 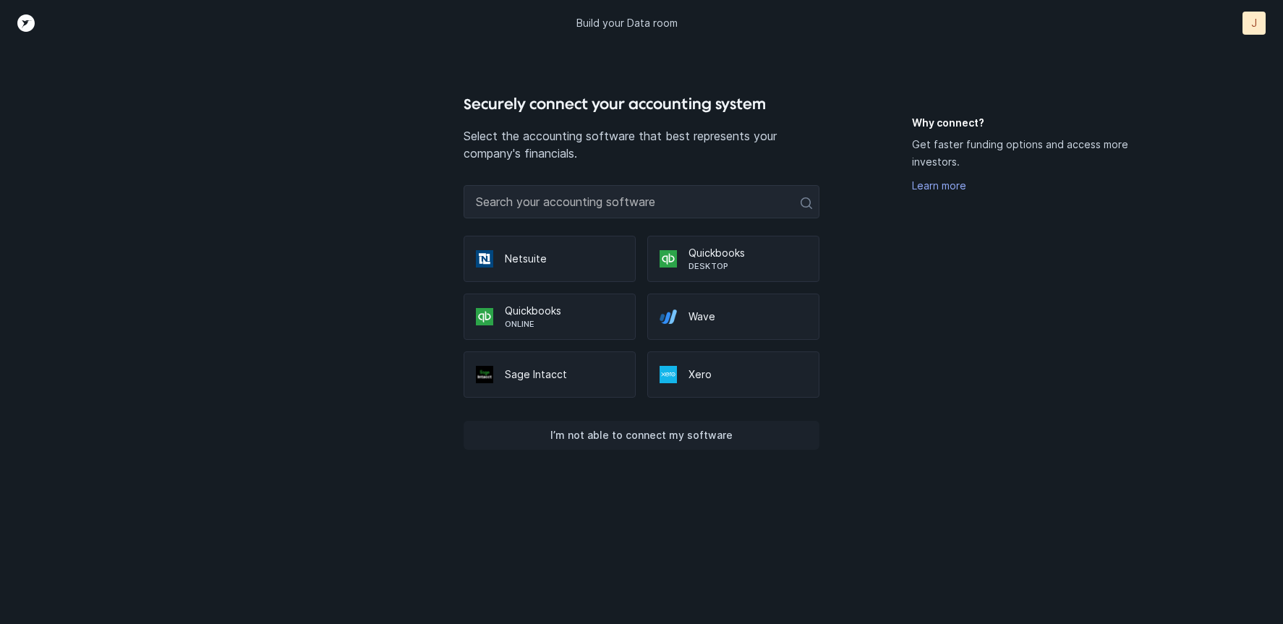 What do you see at coordinates (748, 317) in the screenshot?
I see `p: Wave` at bounding box center [748, 317].